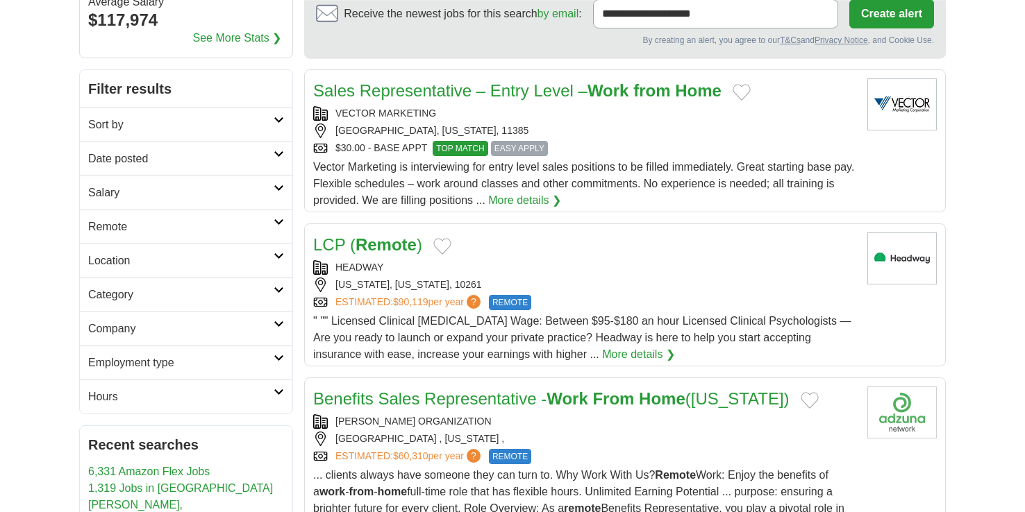  I want to click on a: LCP (Remote), so click(367, 244).